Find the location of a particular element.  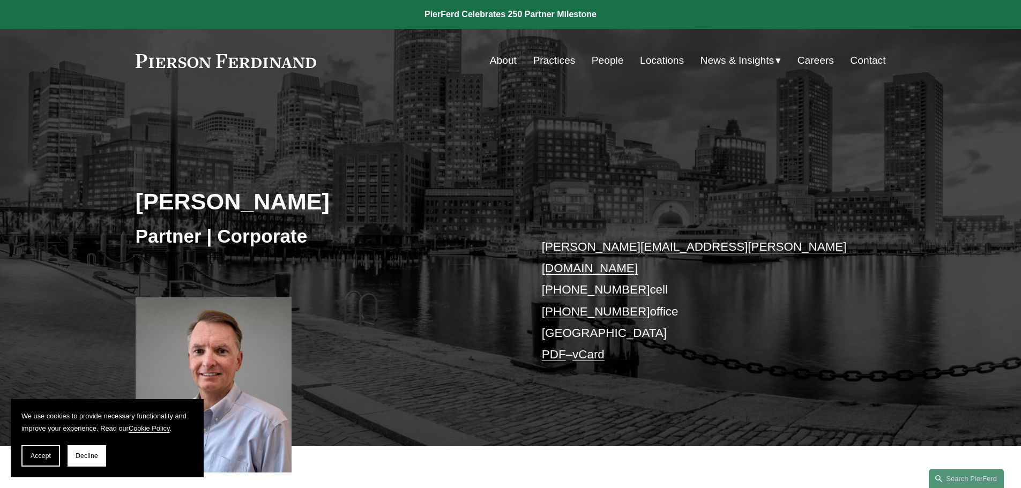

a: About is located at coordinates (503, 61).